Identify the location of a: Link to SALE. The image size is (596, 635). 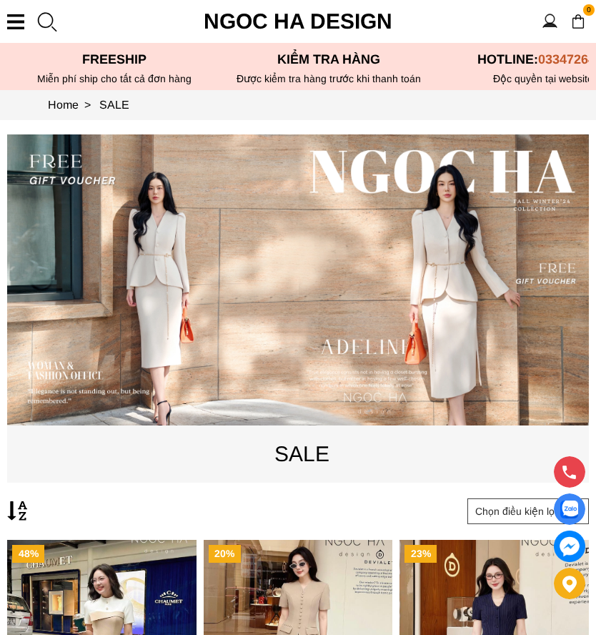
(114, 104).